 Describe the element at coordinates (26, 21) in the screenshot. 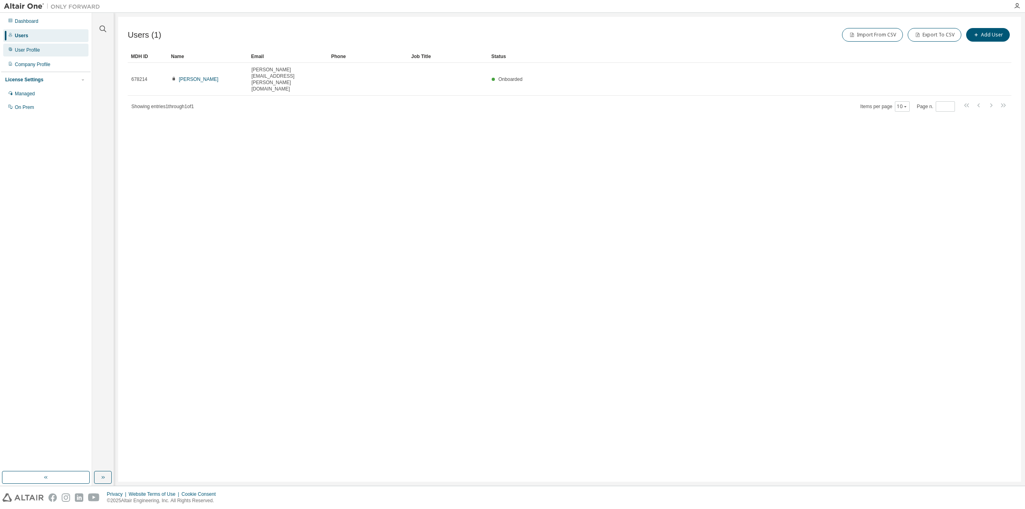

I see `div: Dashboard` at that location.